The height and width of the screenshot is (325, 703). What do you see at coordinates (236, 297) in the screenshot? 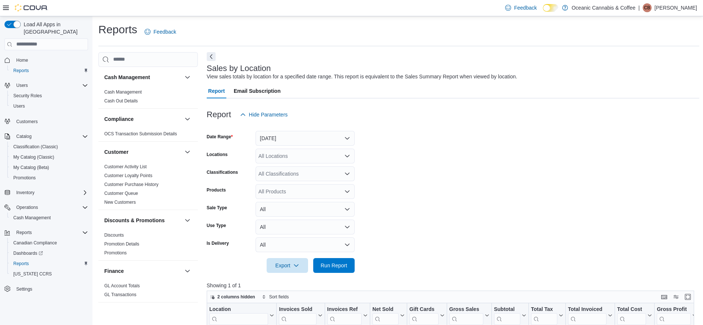
I see `span: 2 columns hidden` at bounding box center [236, 297].